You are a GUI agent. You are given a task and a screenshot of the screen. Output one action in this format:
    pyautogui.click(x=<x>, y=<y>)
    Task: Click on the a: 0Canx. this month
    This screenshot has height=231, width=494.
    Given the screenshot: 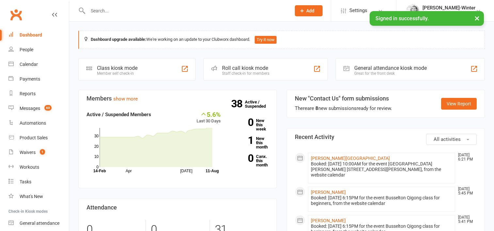 What is the action you would take?
    pyautogui.click(x=250, y=161)
    